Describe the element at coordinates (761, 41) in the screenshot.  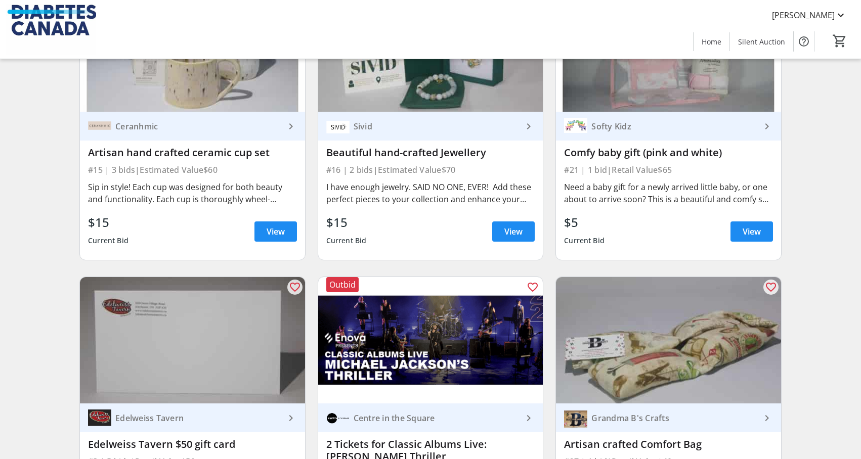
I see `span: Silent Auction` at that location.